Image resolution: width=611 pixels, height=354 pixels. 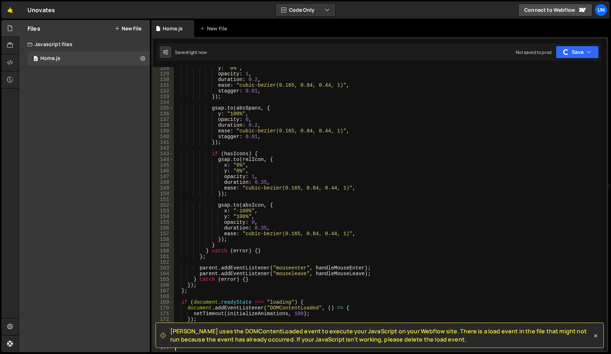 What do you see at coordinates (163, 228) in the screenshot?
I see `div: 156` at bounding box center [163, 228].